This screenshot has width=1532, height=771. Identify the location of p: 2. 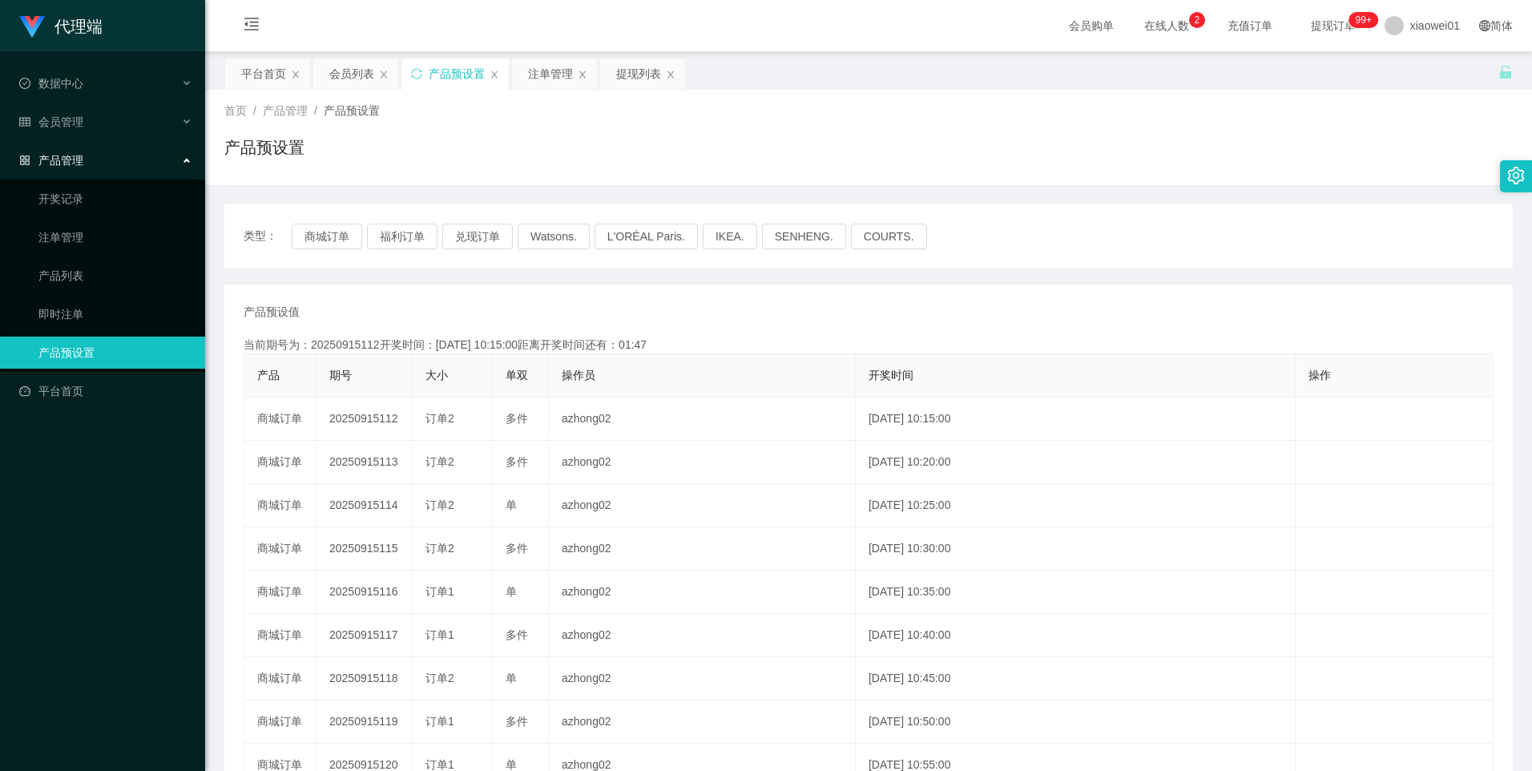
(1196, 20).